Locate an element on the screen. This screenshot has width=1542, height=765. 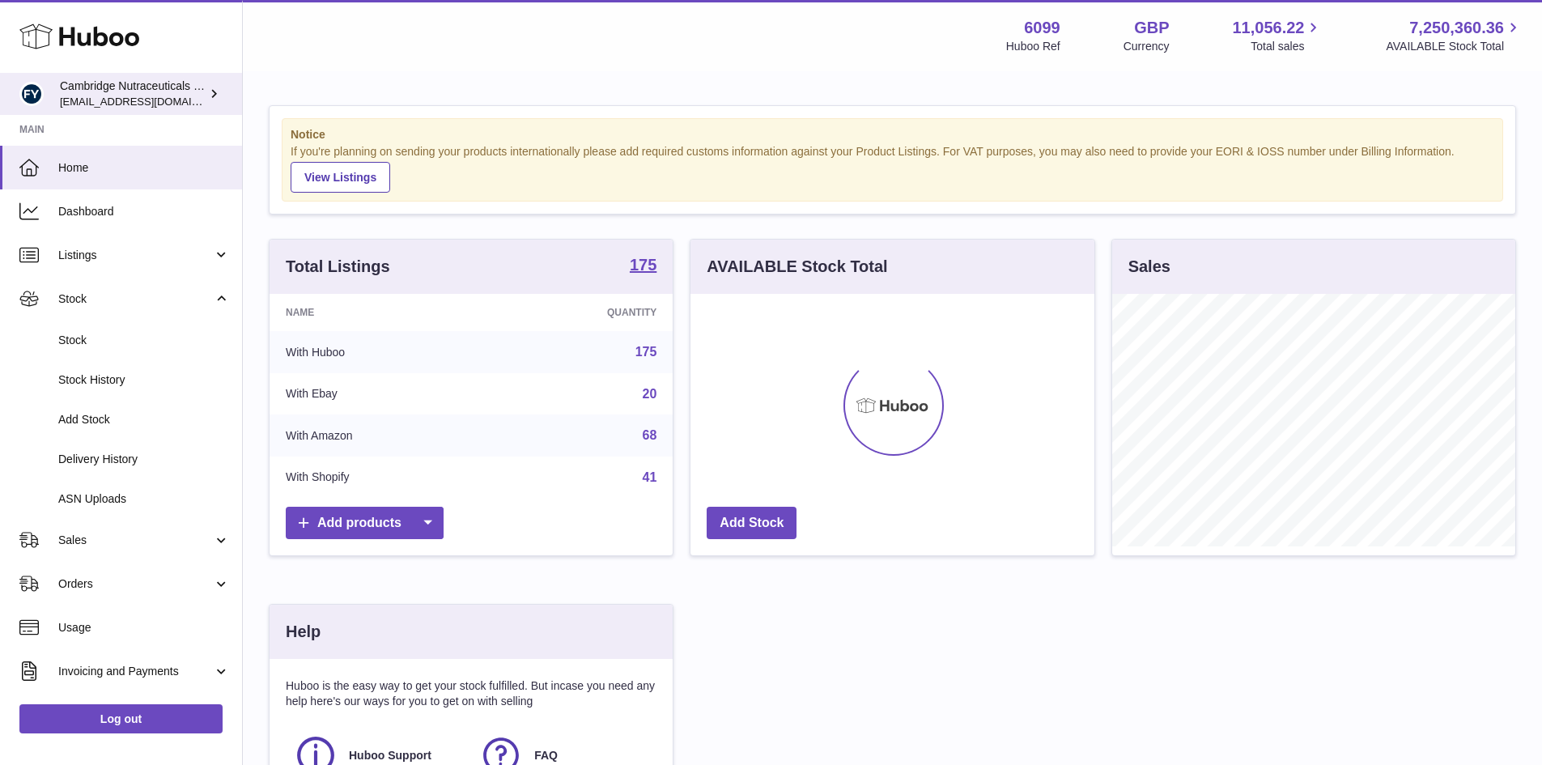
span: Delivery History is located at coordinates (144, 459).